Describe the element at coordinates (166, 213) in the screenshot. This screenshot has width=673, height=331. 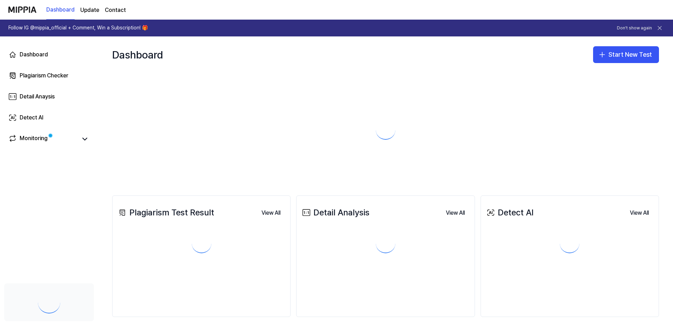
I see `div: Plagiarism Test Result` at that location.